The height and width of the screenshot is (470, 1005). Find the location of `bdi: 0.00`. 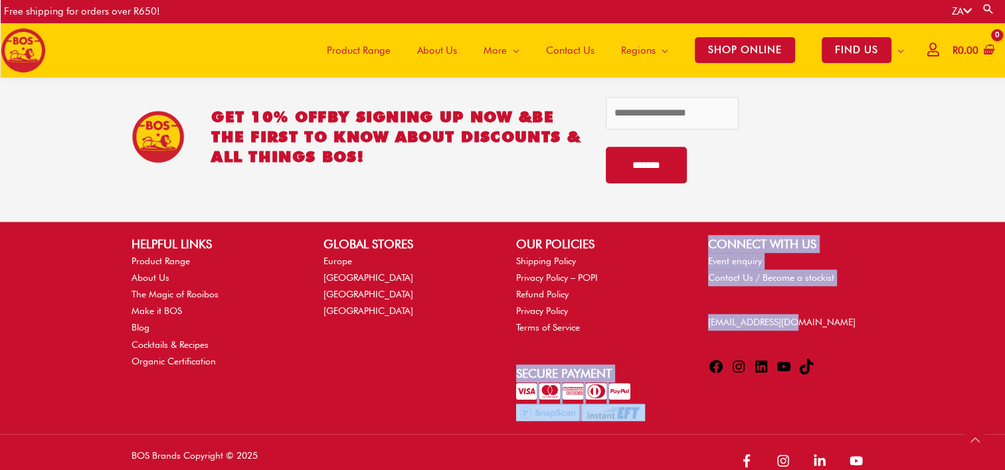

bdi: 0.00 is located at coordinates (965, 50).